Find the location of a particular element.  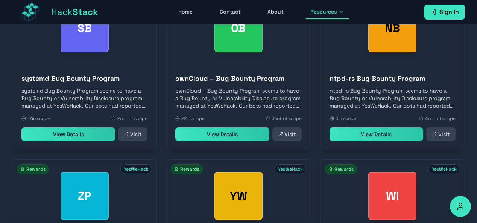

span: Sign In is located at coordinates (450, 12).